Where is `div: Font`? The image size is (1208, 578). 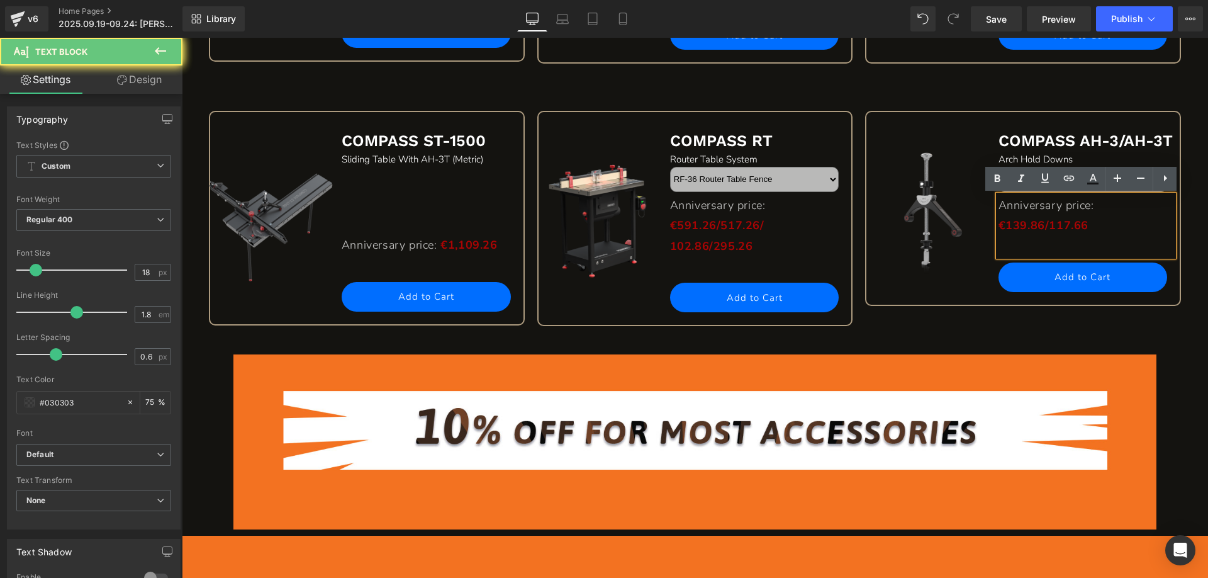
div: Font is located at coordinates (94, 433).